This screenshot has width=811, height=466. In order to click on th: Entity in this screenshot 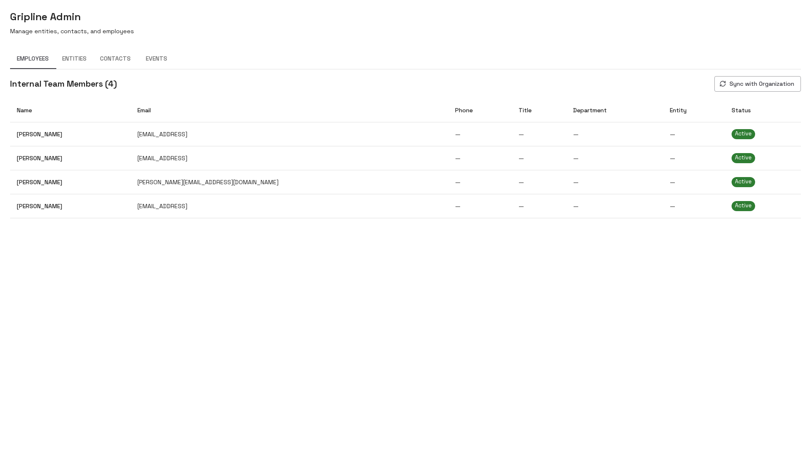, I will do `click(694, 110)`.